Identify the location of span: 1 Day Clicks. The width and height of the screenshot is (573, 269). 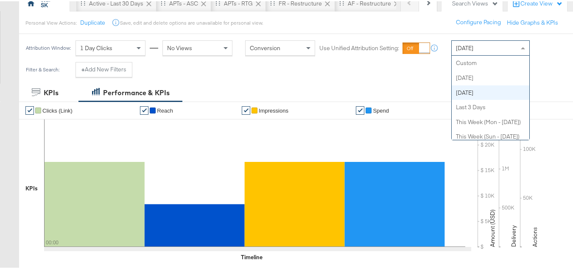
(96, 47).